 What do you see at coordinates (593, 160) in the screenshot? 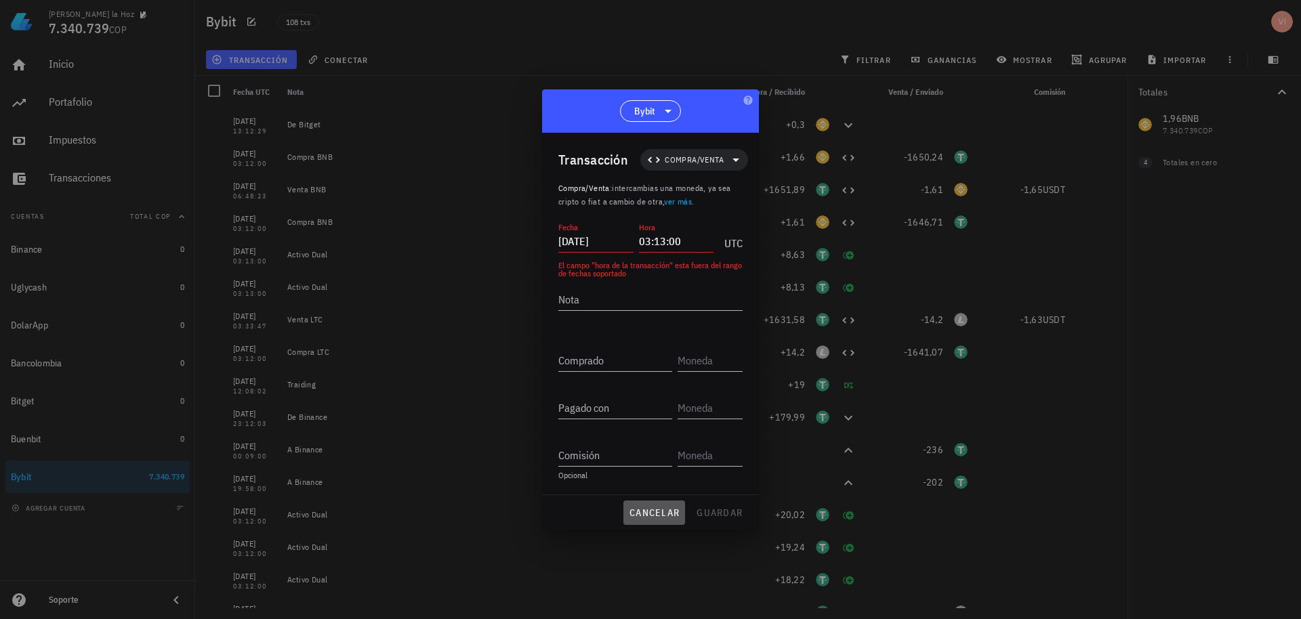
I see `div: Transacción` at bounding box center [593, 160].